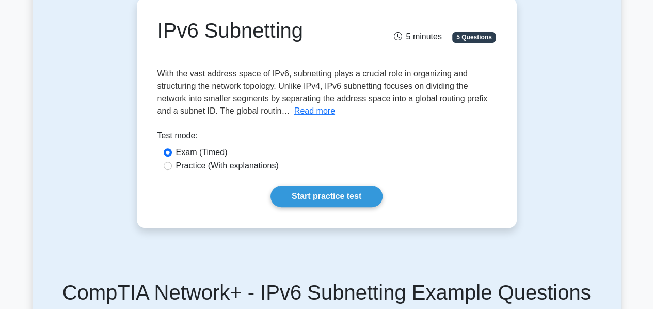 The image size is (653, 309). Describe the element at coordinates (474, 37) in the screenshot. I see `span: 5 Questions` at that location.